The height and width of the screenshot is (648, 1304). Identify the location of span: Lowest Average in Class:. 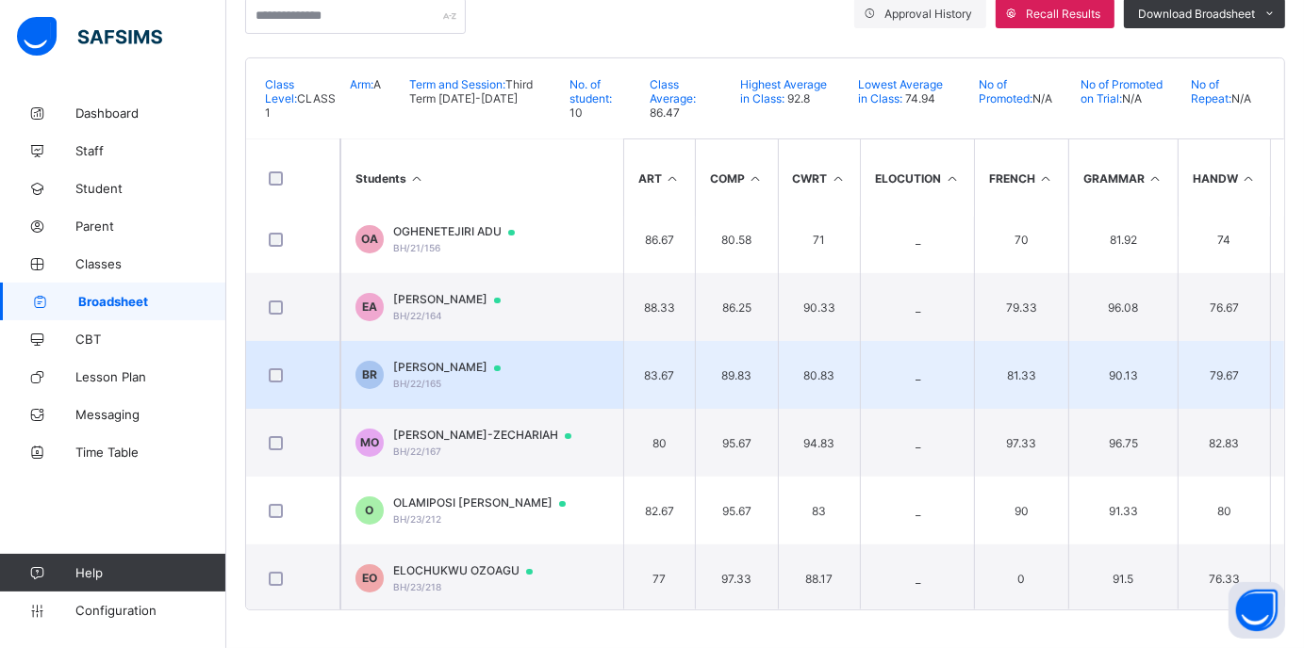
(900, 91).